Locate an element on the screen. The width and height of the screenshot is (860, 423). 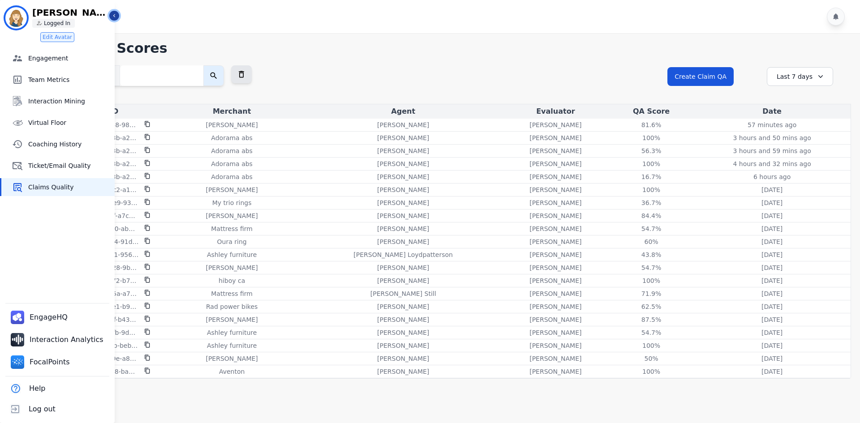
div: 60% is located at coordinates (651, 242).